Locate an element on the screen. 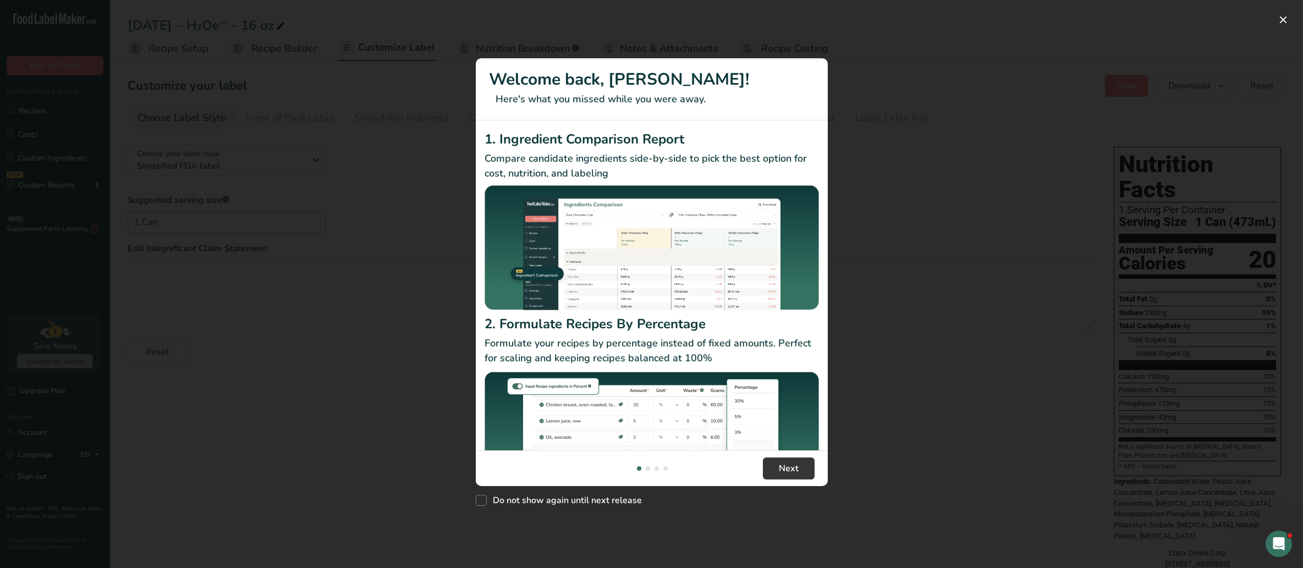  img: Ingredient Comparison Report is located at coordinates (652, 247).